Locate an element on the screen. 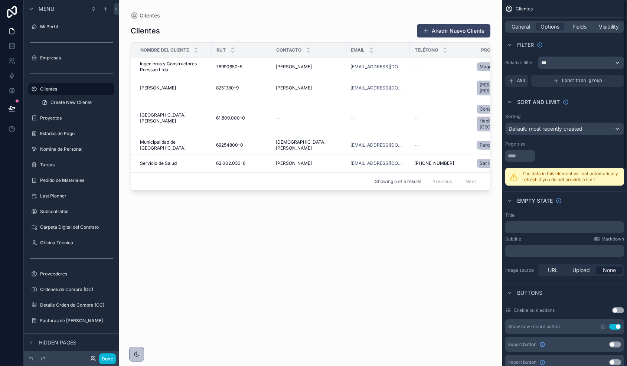 The width and height of the screenshot is (627, 366). a: Aprobar OC is located at coordinates (71, 336).